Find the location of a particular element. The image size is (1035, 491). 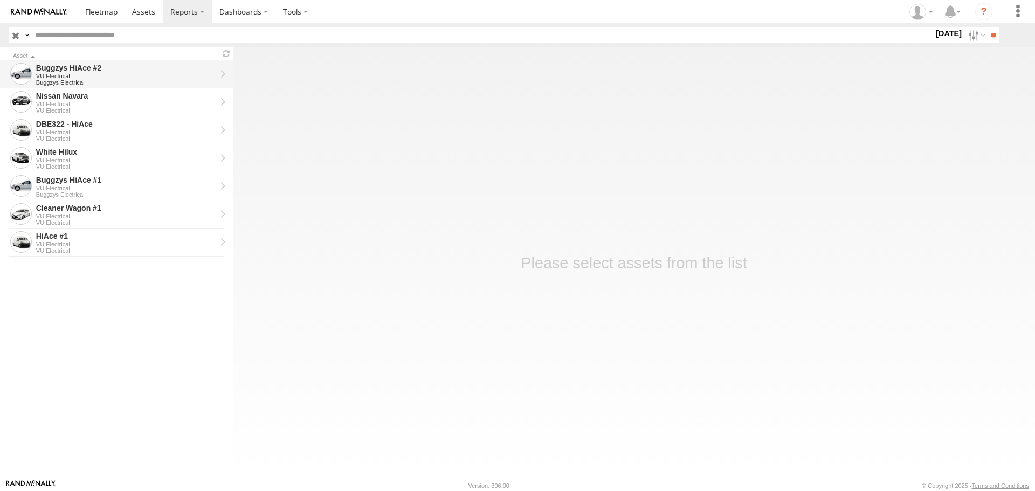

div: DBE322 - HiAce - View Asset History is located at coordinates (126, 124).